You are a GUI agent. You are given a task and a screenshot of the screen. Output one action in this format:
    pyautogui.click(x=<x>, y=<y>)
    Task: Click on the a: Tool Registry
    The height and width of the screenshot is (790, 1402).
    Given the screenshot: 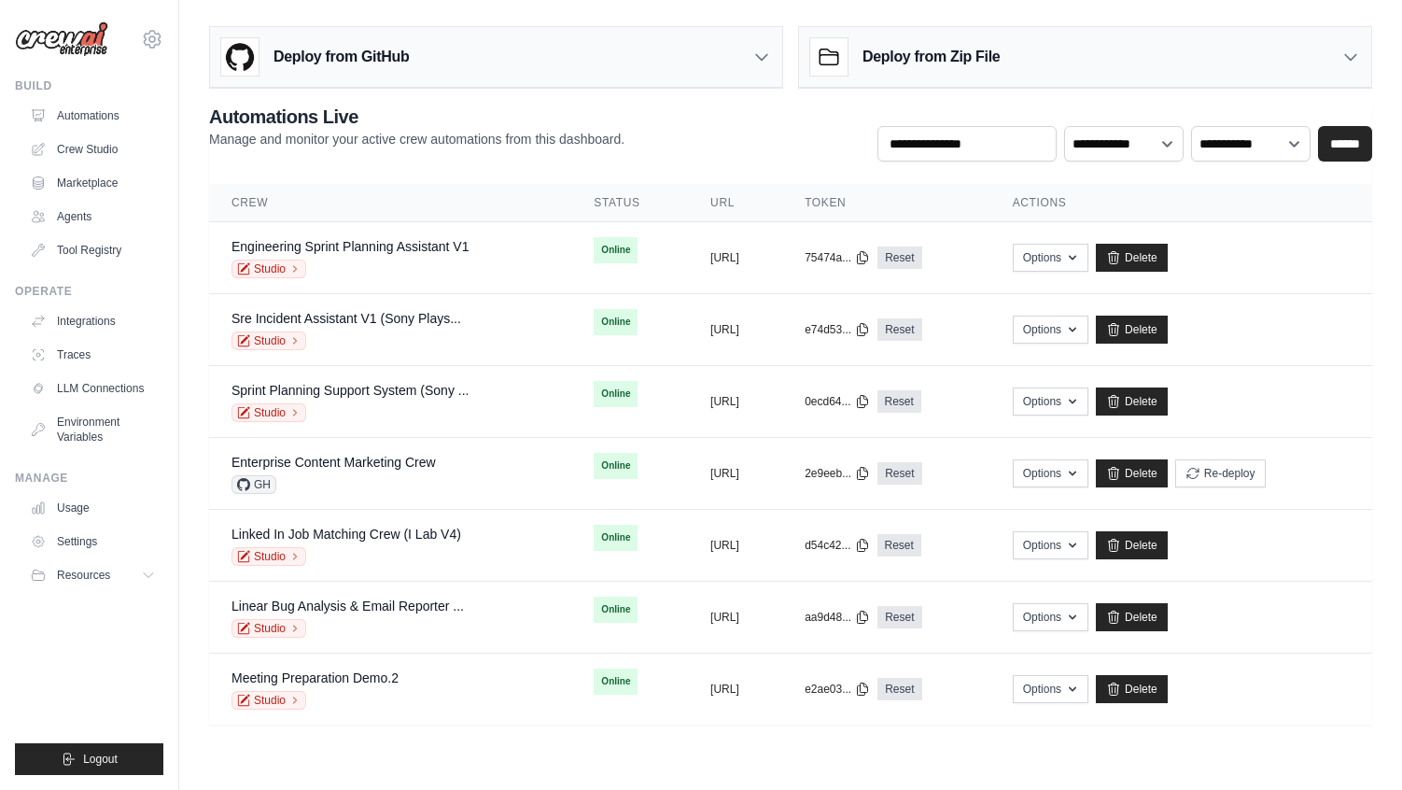 What is the action you would take?
    pyautogui.click(x=92, y=250)
    